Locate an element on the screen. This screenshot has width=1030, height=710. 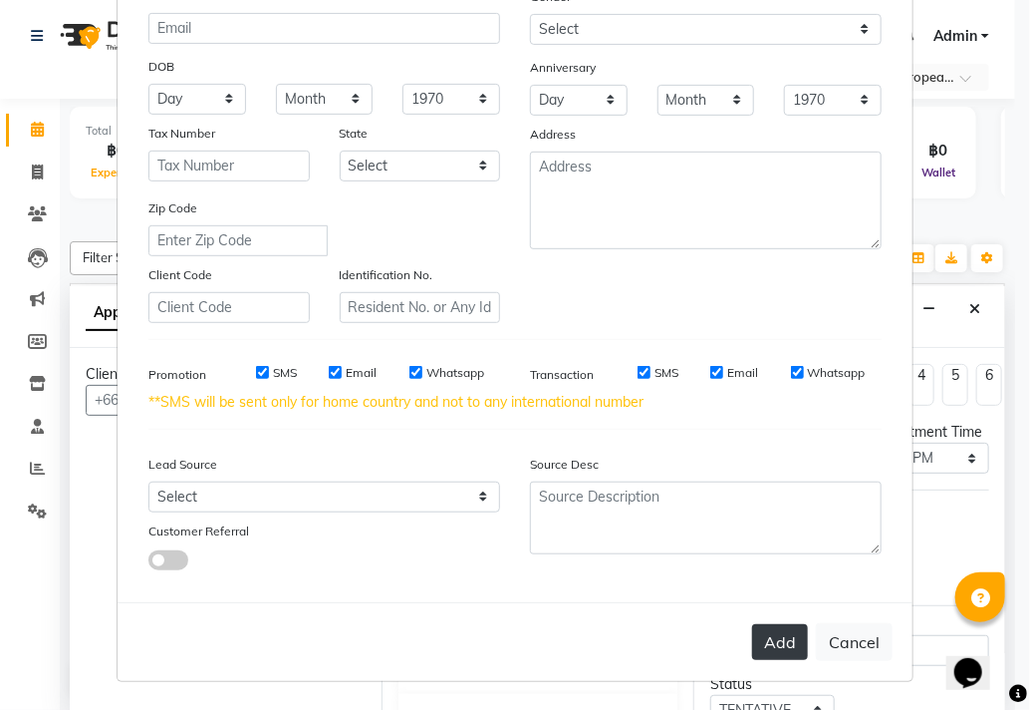
label: Source Desc is located at coordinates (564, 464).